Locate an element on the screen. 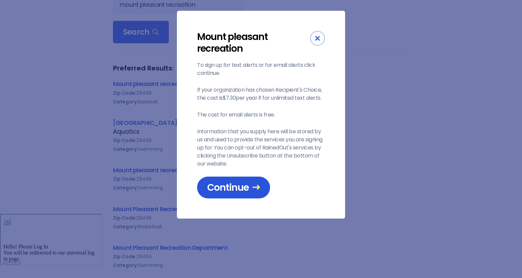 This screenshot has height=278, width=522. a: Log in is located at coordinates (11, 50).